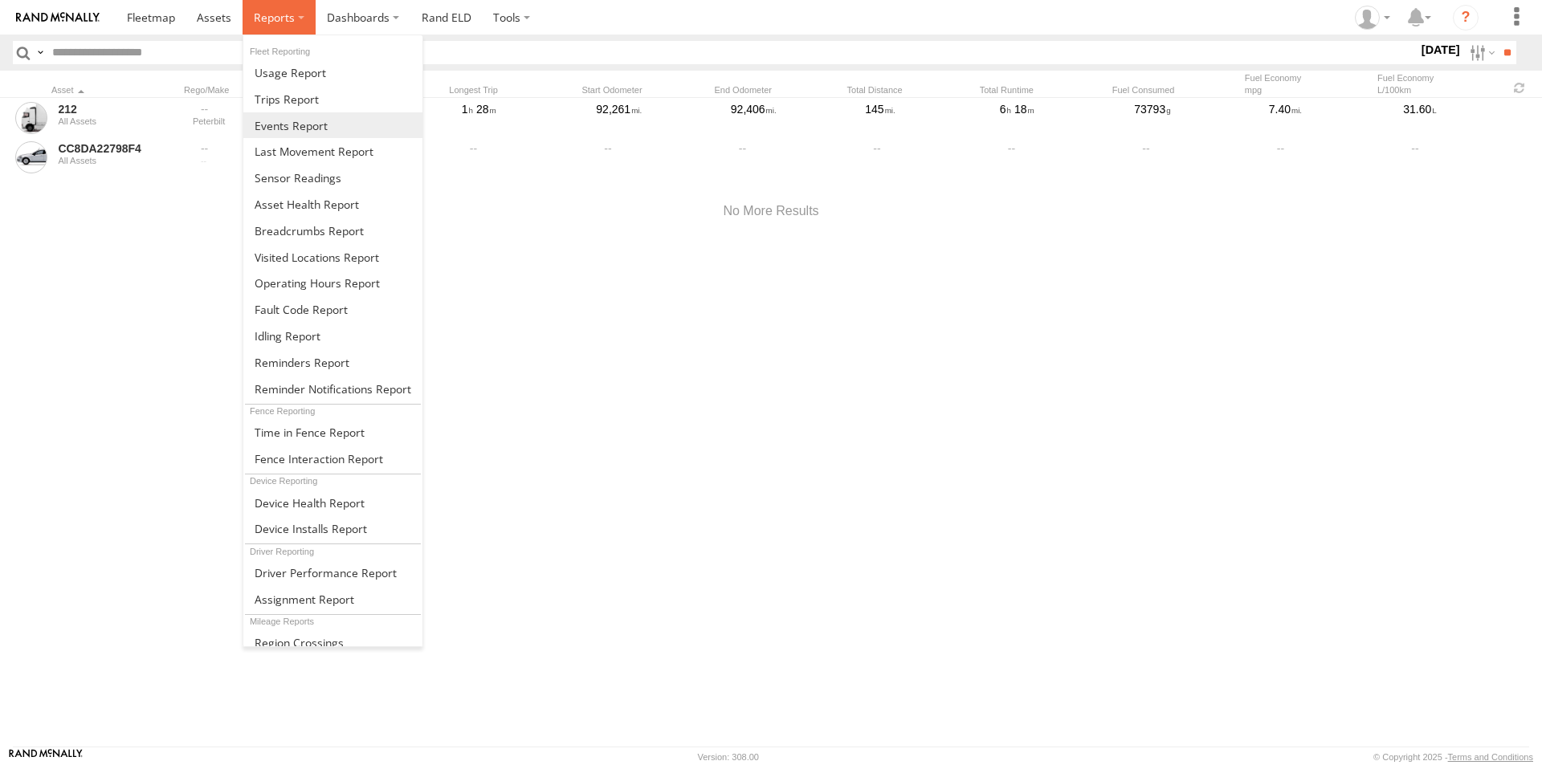 This screenshot has height=765, width=1542. Describe the element at coordinates (40, 52) in the screenshot. I see `label: Search Query` at that location.